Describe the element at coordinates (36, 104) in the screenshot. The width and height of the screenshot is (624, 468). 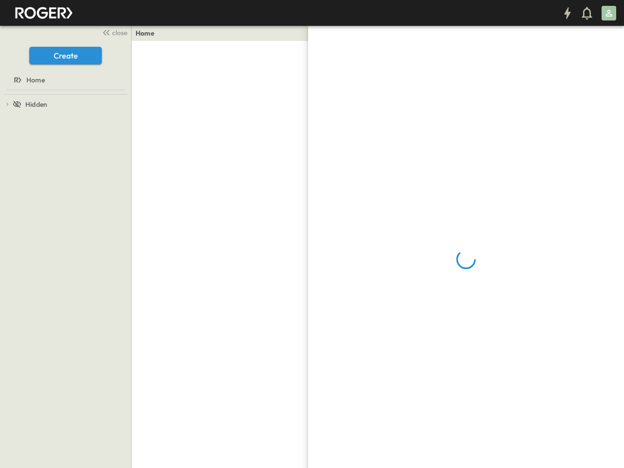
I see `span: Hidden` at that location.